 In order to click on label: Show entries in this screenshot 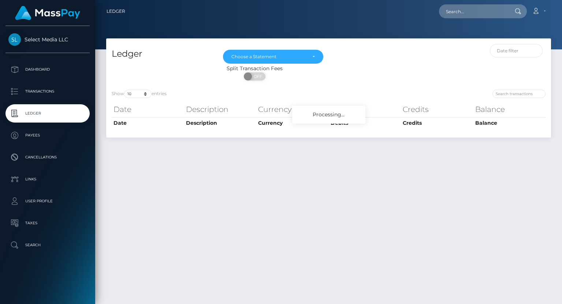, I will do `click(139, 94)`.